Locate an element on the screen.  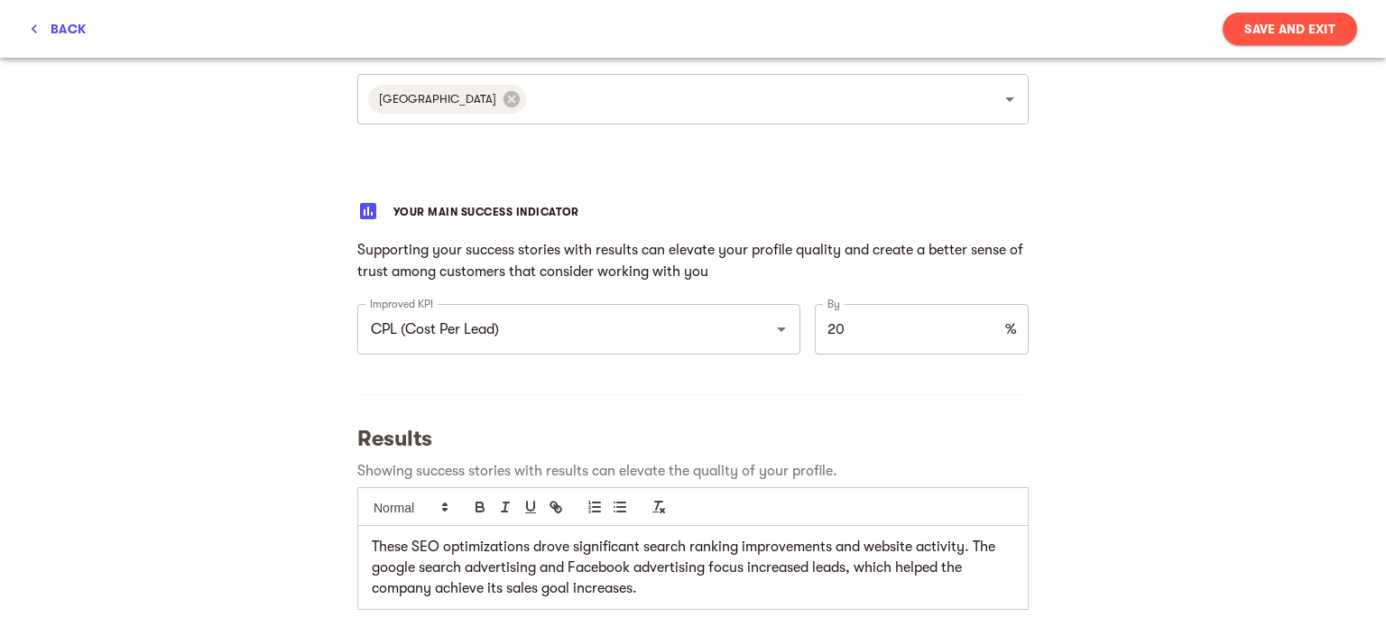
span: Save and Exit is located at coordinates (1289, 29).